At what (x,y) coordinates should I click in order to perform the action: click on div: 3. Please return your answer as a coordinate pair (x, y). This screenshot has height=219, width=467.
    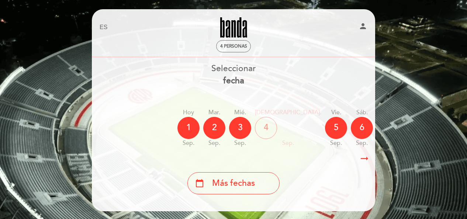
    Looking at the image, I should click on (240, 128).